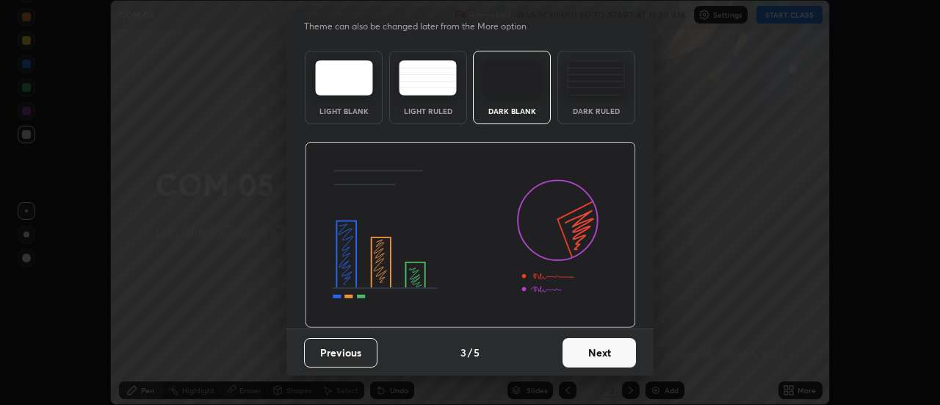  Describe the element at coordinates (512, 111) in the screenshot. I see `div: Dark Blank` at that location.